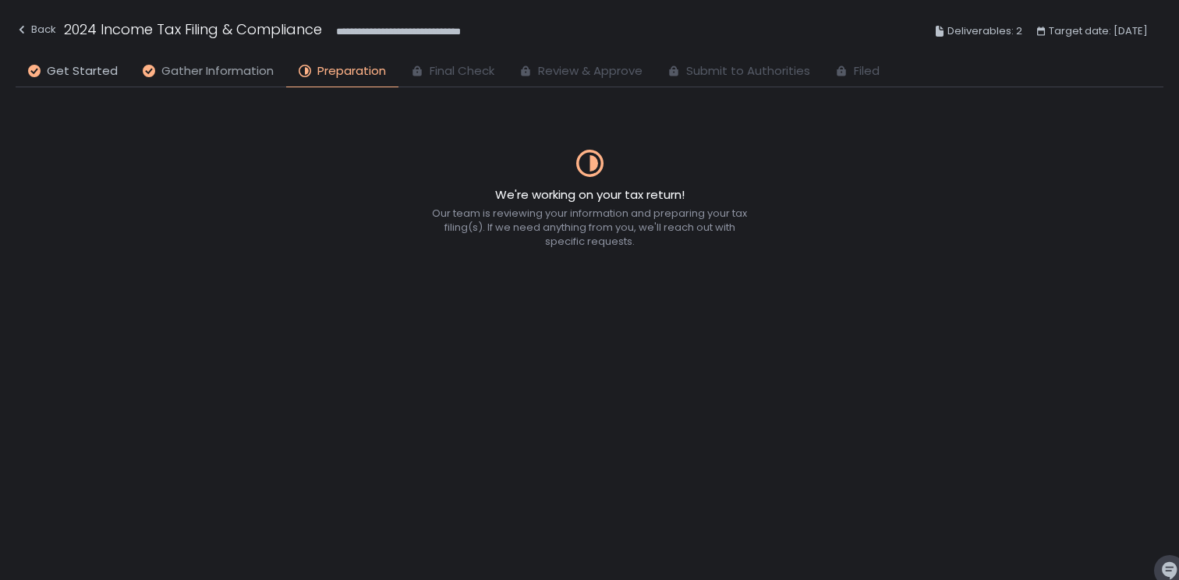 Image resolution: width=1179 pixels, height=580 pixels. I want to click on div: Back, so click(36, 30).